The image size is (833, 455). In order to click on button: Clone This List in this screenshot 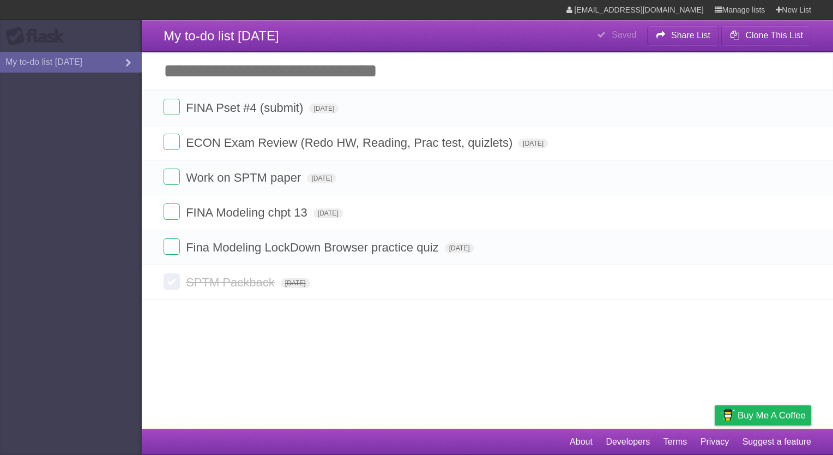, I will do `click(766, 35)`.